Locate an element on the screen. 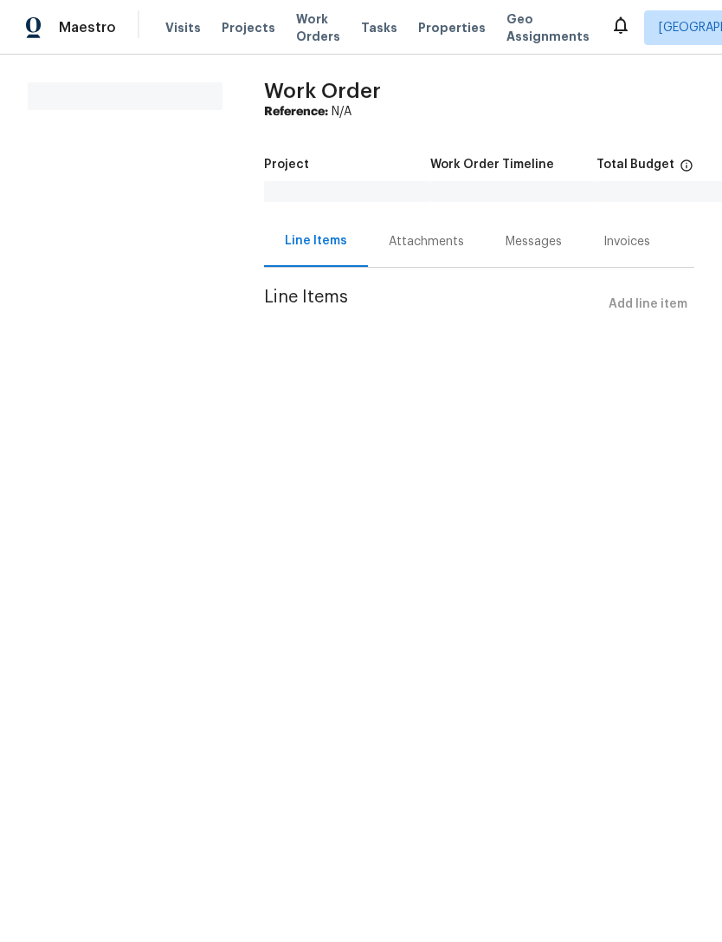 The height and width of the screenshot is (942, 722). span: Projects is located at coordinates (249, 28).